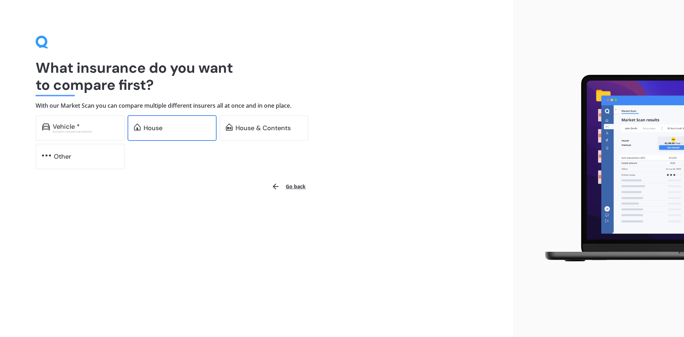  What do you see at coordinates (289, 186) in the screenshot?
I see `button: Go back` at bounding box center [289, 186].